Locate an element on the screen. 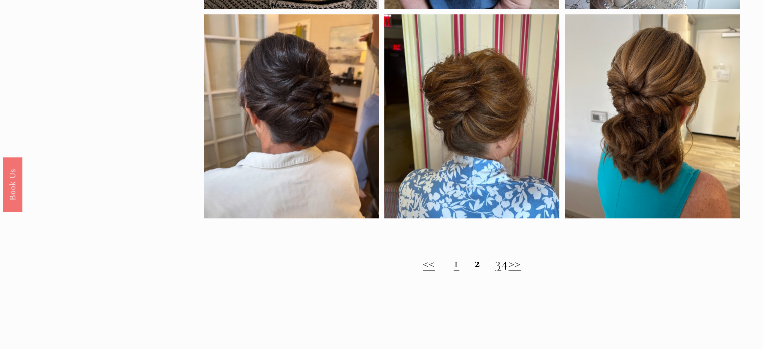 This screenshot has height=349, width=763. h2: 4 is located at coordinates (472, 262).